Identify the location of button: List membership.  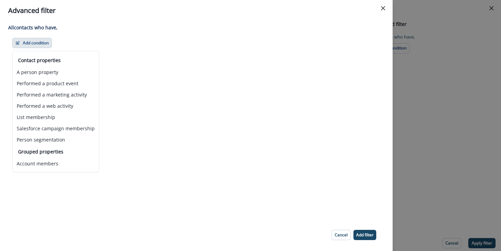
(56, 117).